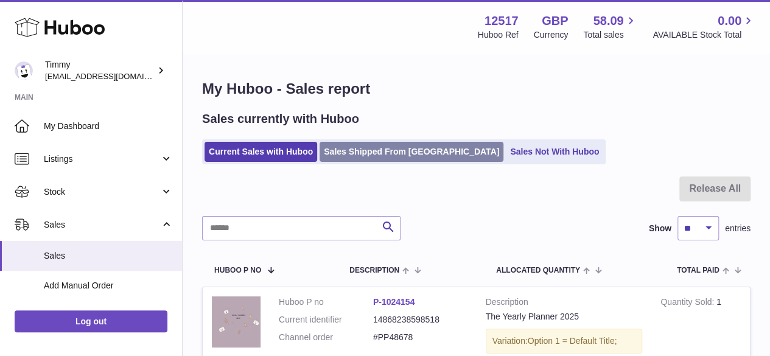 This screenshot has height=356, width=770. What do you see at coordinates (730, 21) in the screenshot?
I see `span: 0.00` at bounding box center [730, 21].